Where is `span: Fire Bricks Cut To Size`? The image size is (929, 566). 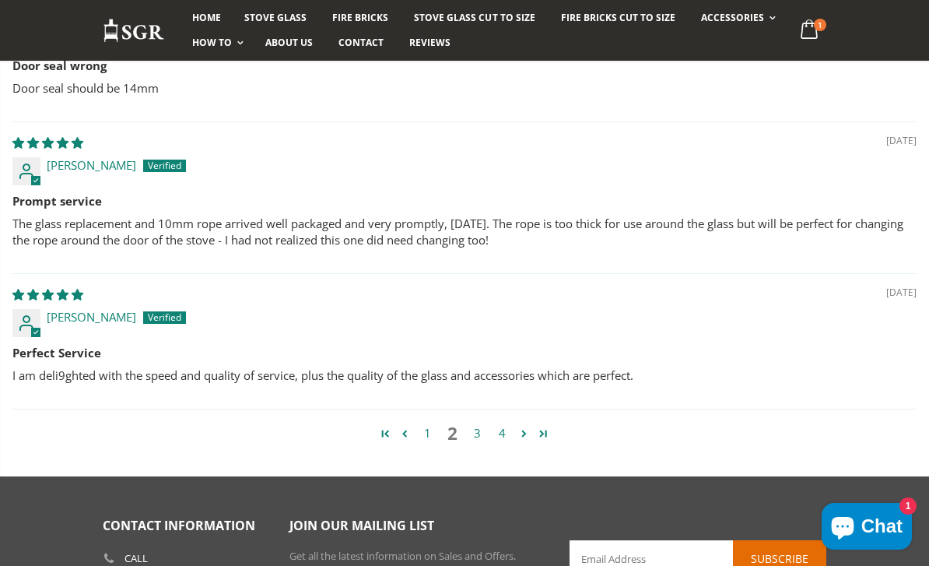
span: Fire Bricks Cut To Size is located at coordinates (618, 17).